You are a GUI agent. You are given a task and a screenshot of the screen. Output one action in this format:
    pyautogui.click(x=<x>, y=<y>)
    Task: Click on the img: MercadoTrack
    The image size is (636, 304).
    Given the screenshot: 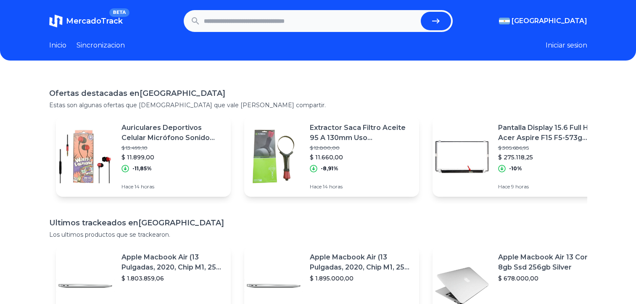 What is the action you would take?
    pyautogui.click(x=56, y=21)
    